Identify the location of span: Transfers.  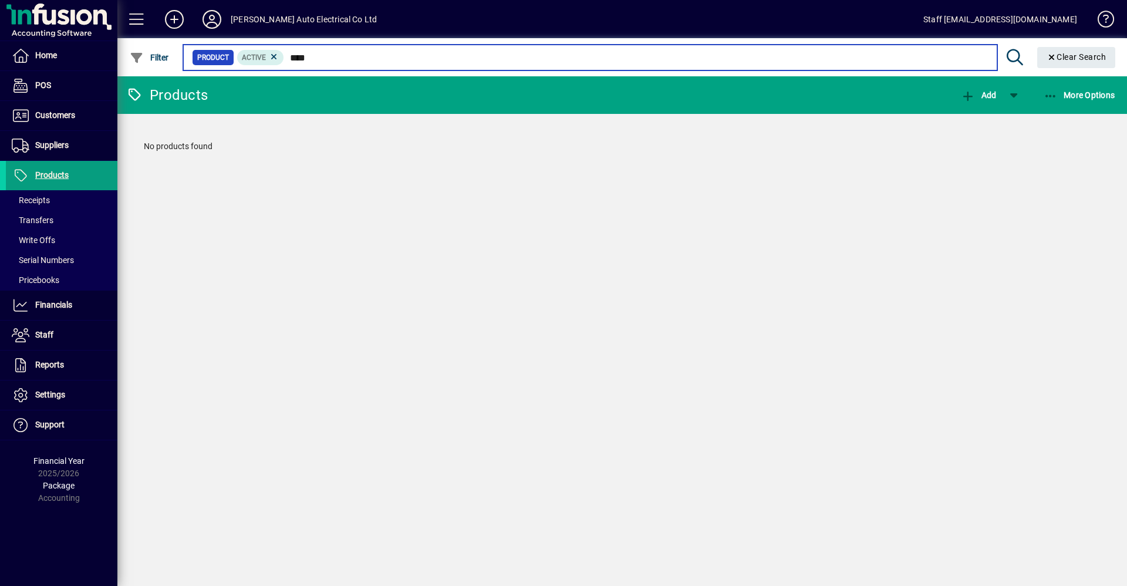
(32, 220).